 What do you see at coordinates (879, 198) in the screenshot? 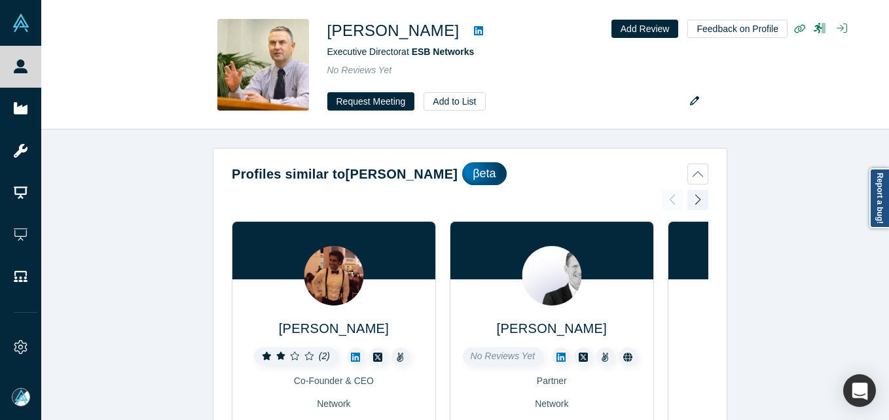
I see `a: Report a bug!` at bounding box center [879, 198].